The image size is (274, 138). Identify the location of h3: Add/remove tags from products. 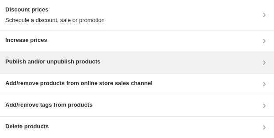
(49, 105).